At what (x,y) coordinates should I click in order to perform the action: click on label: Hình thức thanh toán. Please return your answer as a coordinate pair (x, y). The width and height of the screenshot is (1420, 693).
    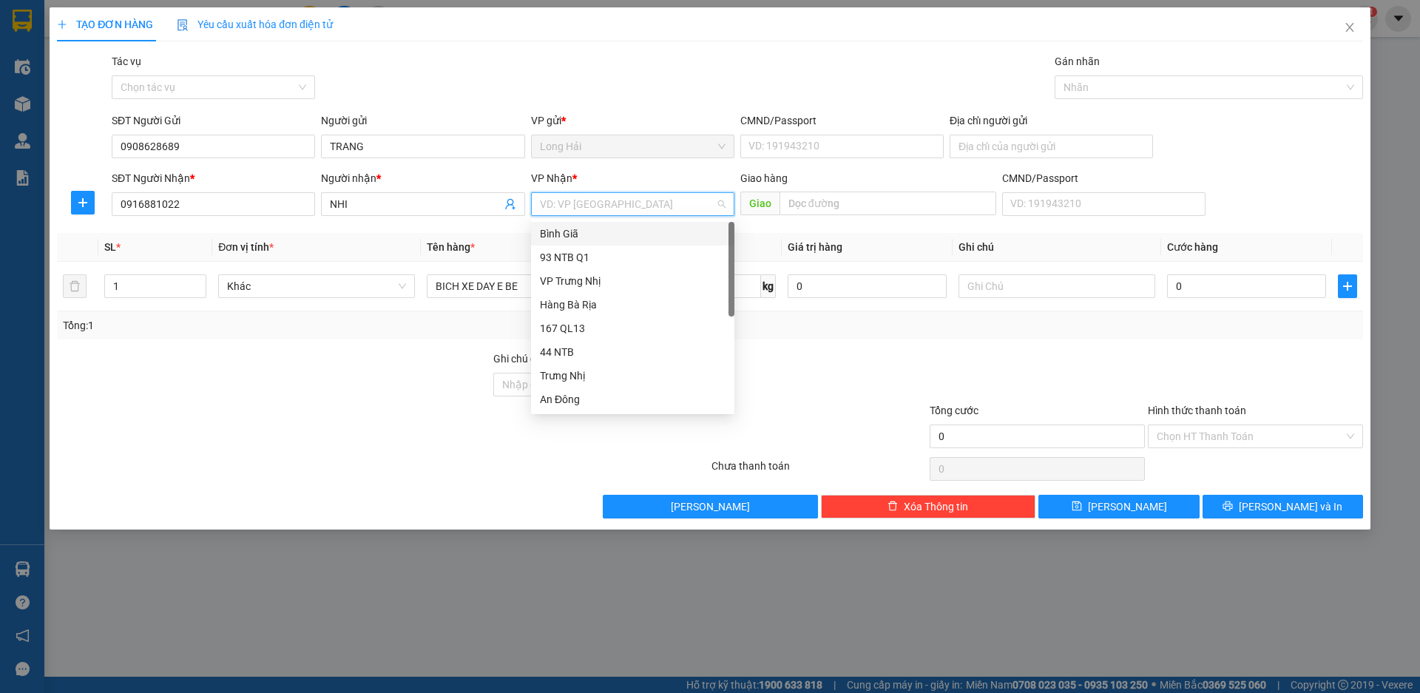
    Looking at the image, I should click on (1196, 410).